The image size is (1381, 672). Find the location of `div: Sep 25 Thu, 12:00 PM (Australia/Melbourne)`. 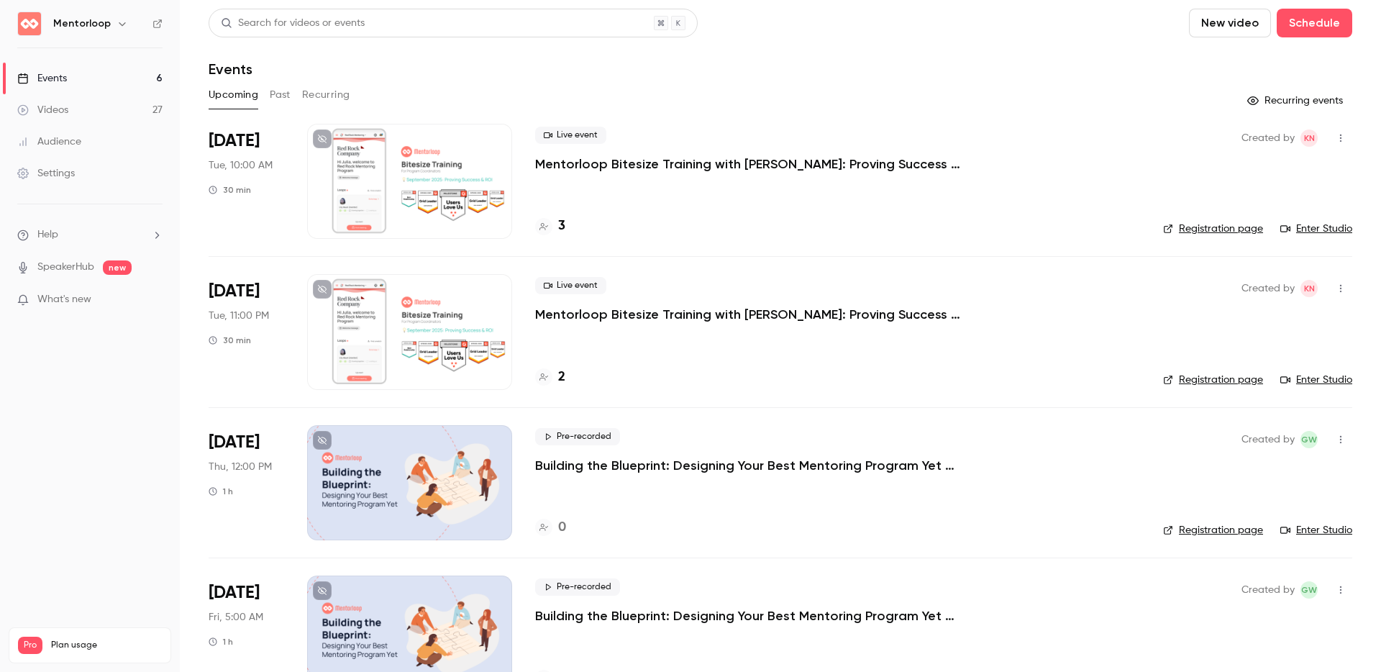

div: Sep 25 Thu, 12:00 PM (Australia/Melbourne) is located at coordinates (246, 483).